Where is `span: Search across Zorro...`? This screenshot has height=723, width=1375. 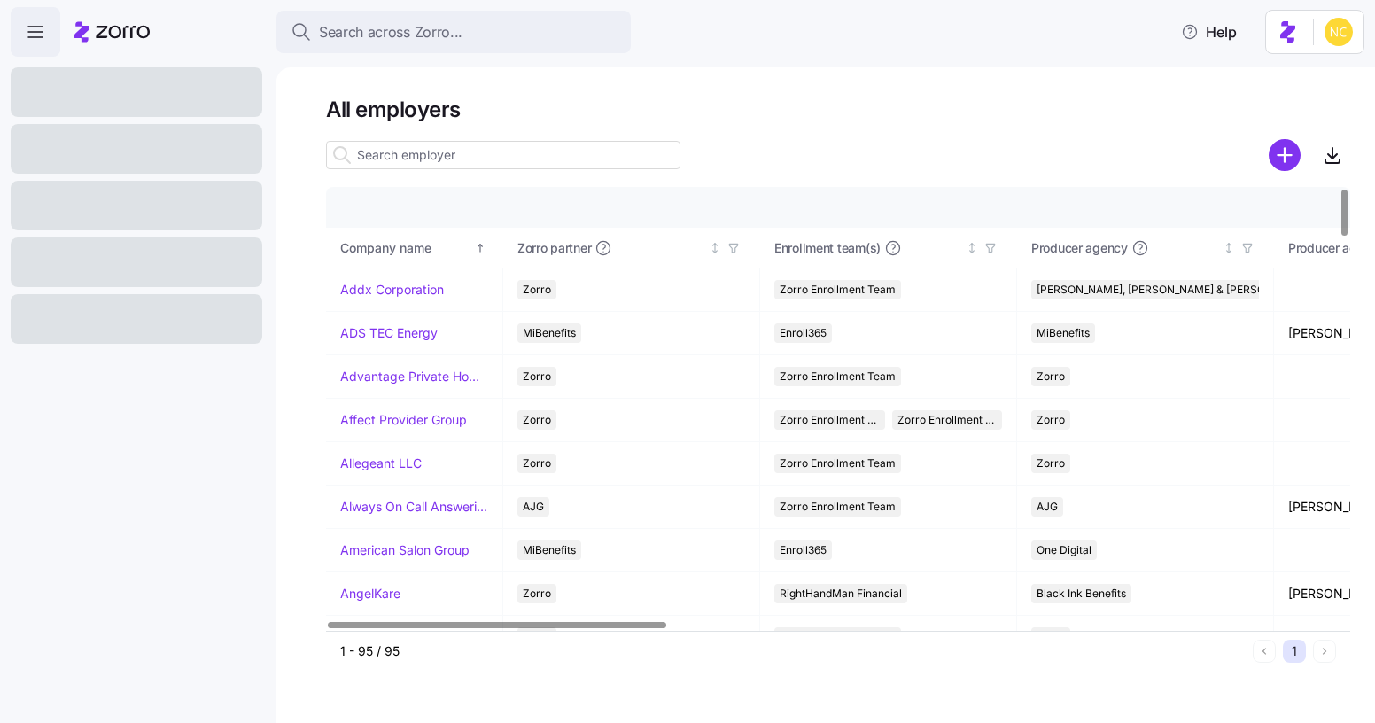 span: Search across Zorro... is located at coordinates (391, 32).